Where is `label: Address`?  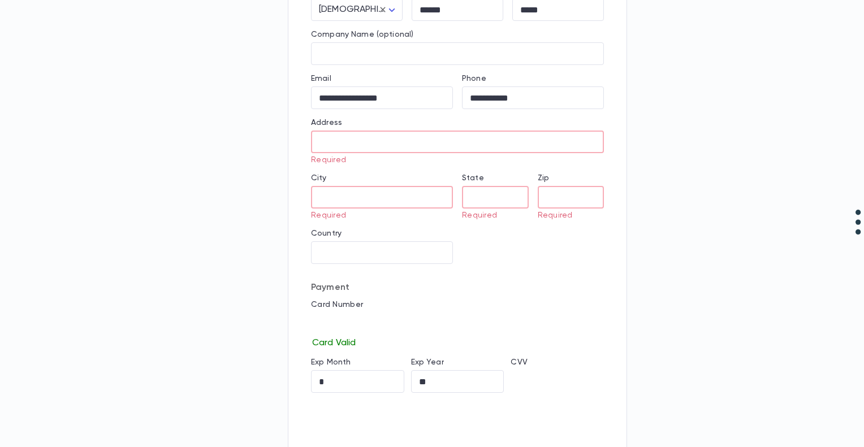
label: Address is located at coordinates (326, 123).